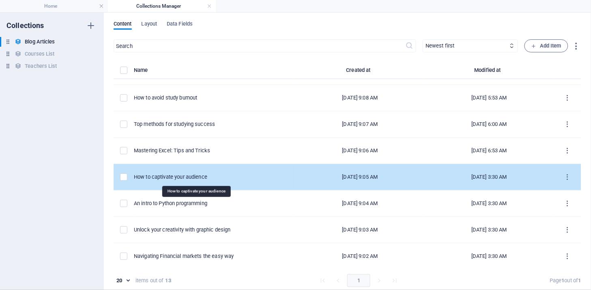 The height and width of the screenshot is (290, 591). What do you see at coordinates (215, 72) in the screenshot?
I see `th: Name` at bounding box center [215, 72].